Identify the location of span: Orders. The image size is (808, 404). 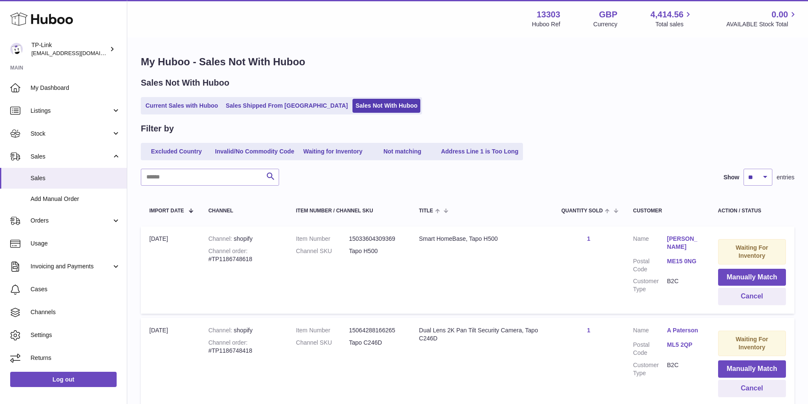
(71, 220).